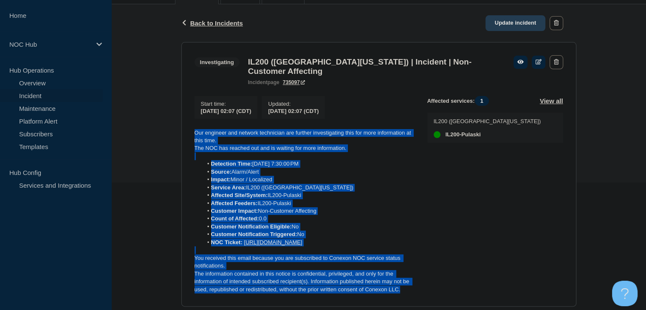  Describe the element at coordinates (308, 211) in the screenshot. I see `li: Non-Customer Affecting` at that location.